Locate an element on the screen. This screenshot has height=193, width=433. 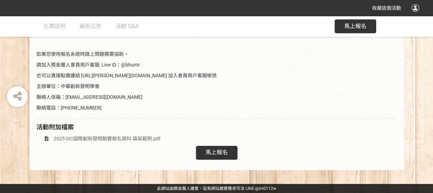
button: 馬上報名 is located at coordinates (355, 26).